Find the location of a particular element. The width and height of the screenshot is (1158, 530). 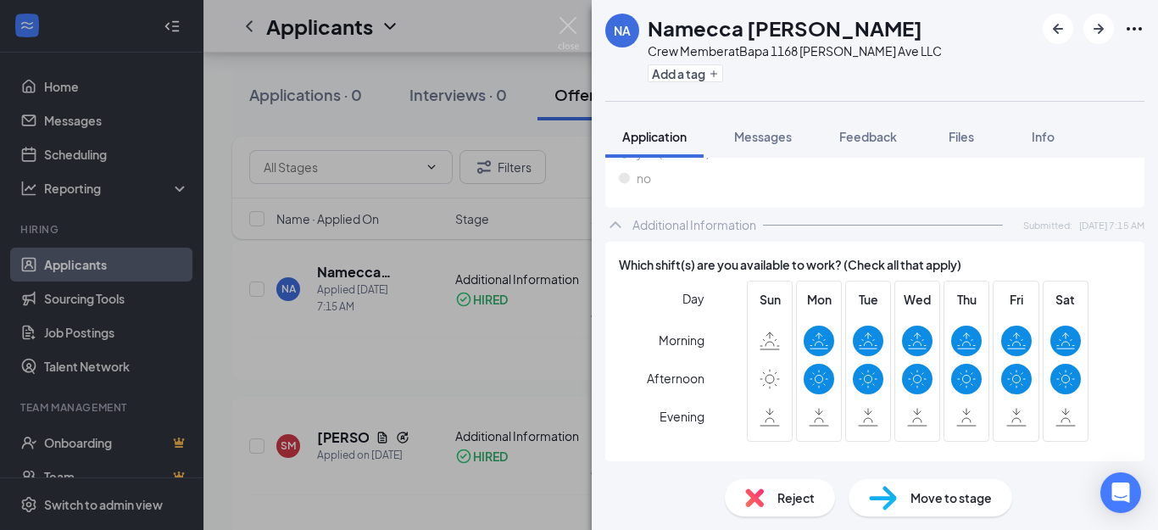

div: Additional Information is located at coordinates (694, 225).